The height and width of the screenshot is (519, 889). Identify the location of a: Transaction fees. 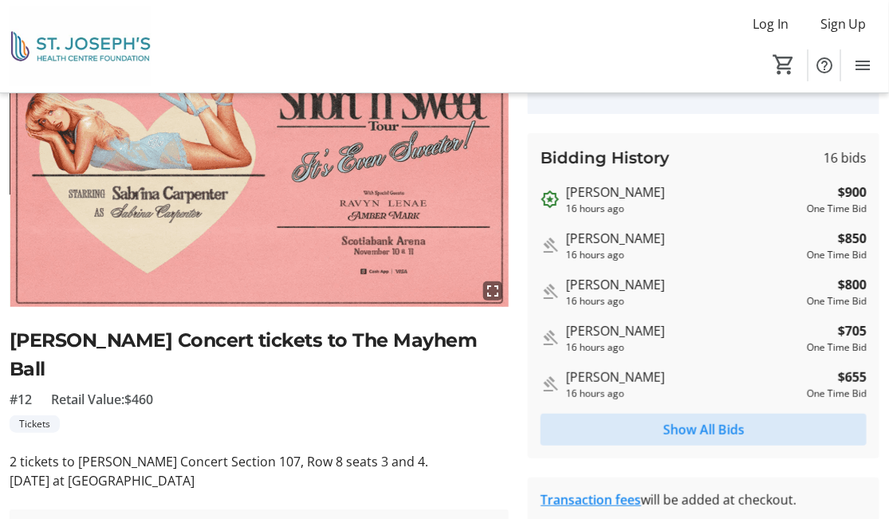
(591, 500).